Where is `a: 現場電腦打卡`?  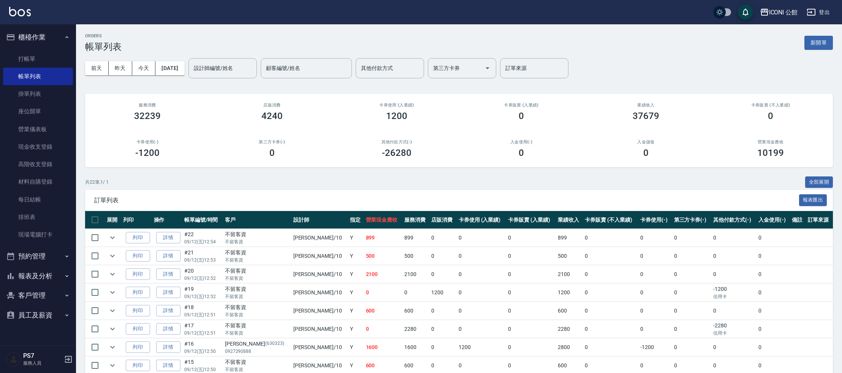
a: 現場電腦打卡 is located at coordinates (38, 234).